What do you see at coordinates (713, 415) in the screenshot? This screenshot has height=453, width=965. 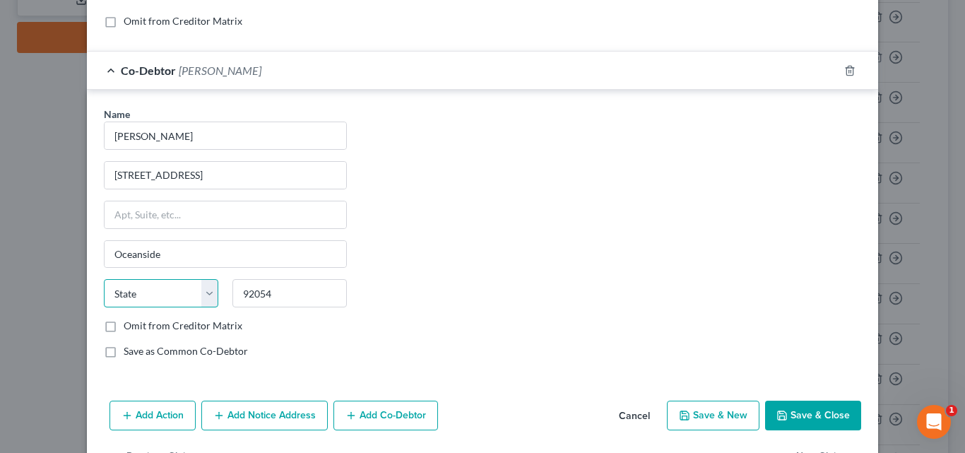 I see `button: Save & New` at bounding box center [713, 415].